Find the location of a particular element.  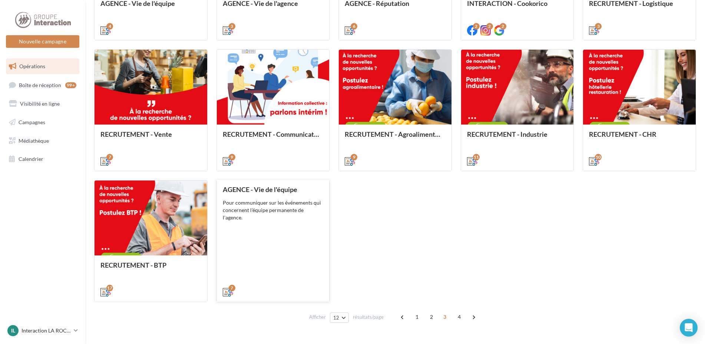

div: Open Intercom Messenger is located at coordinates (689, 328).